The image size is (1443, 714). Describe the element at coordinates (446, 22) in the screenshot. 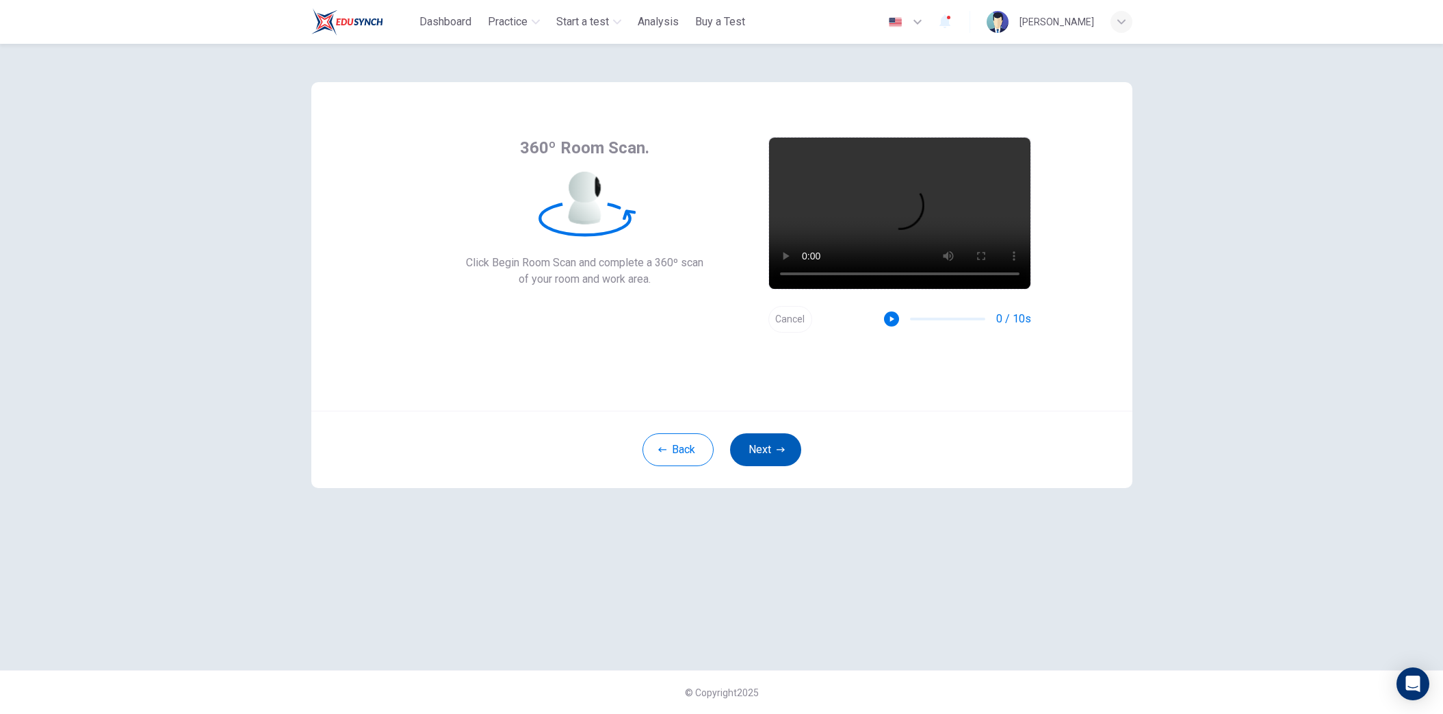

I see `button: Dashboard` at that location.